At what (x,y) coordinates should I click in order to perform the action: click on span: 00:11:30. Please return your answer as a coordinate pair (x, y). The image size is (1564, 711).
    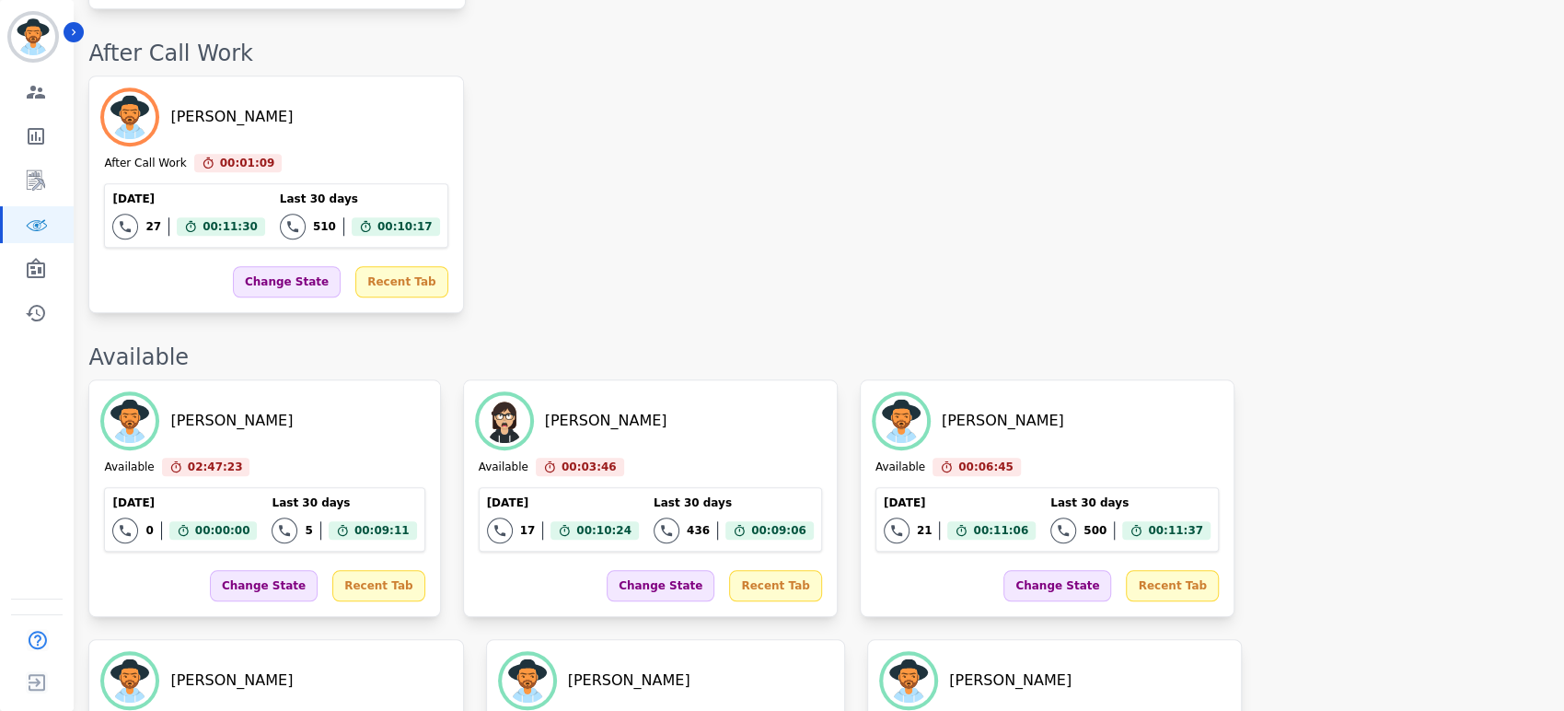
    Looking at the image, I should click on (230, 226).